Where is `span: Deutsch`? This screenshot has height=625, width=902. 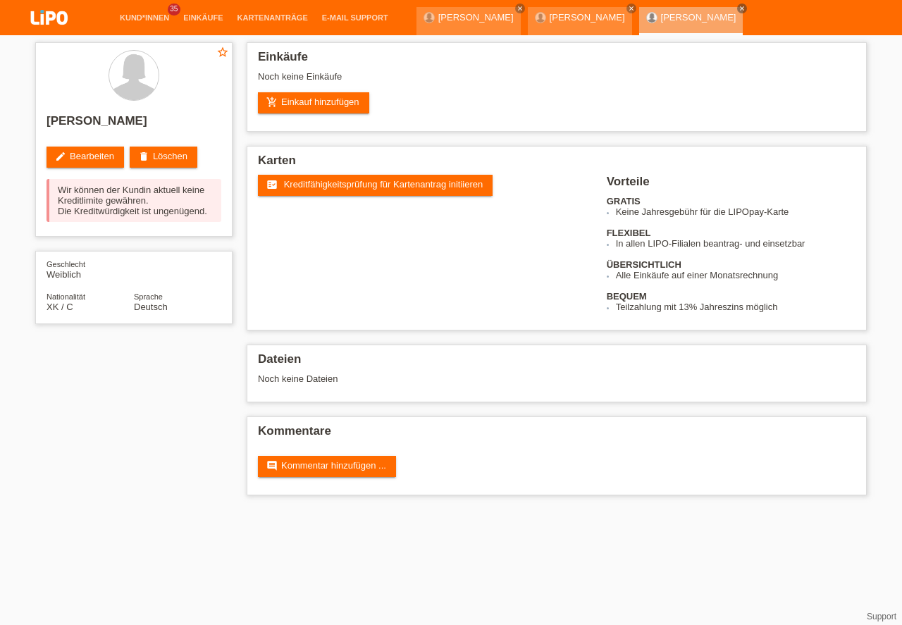
span: Deutsch is located at coordinates (151, 307).